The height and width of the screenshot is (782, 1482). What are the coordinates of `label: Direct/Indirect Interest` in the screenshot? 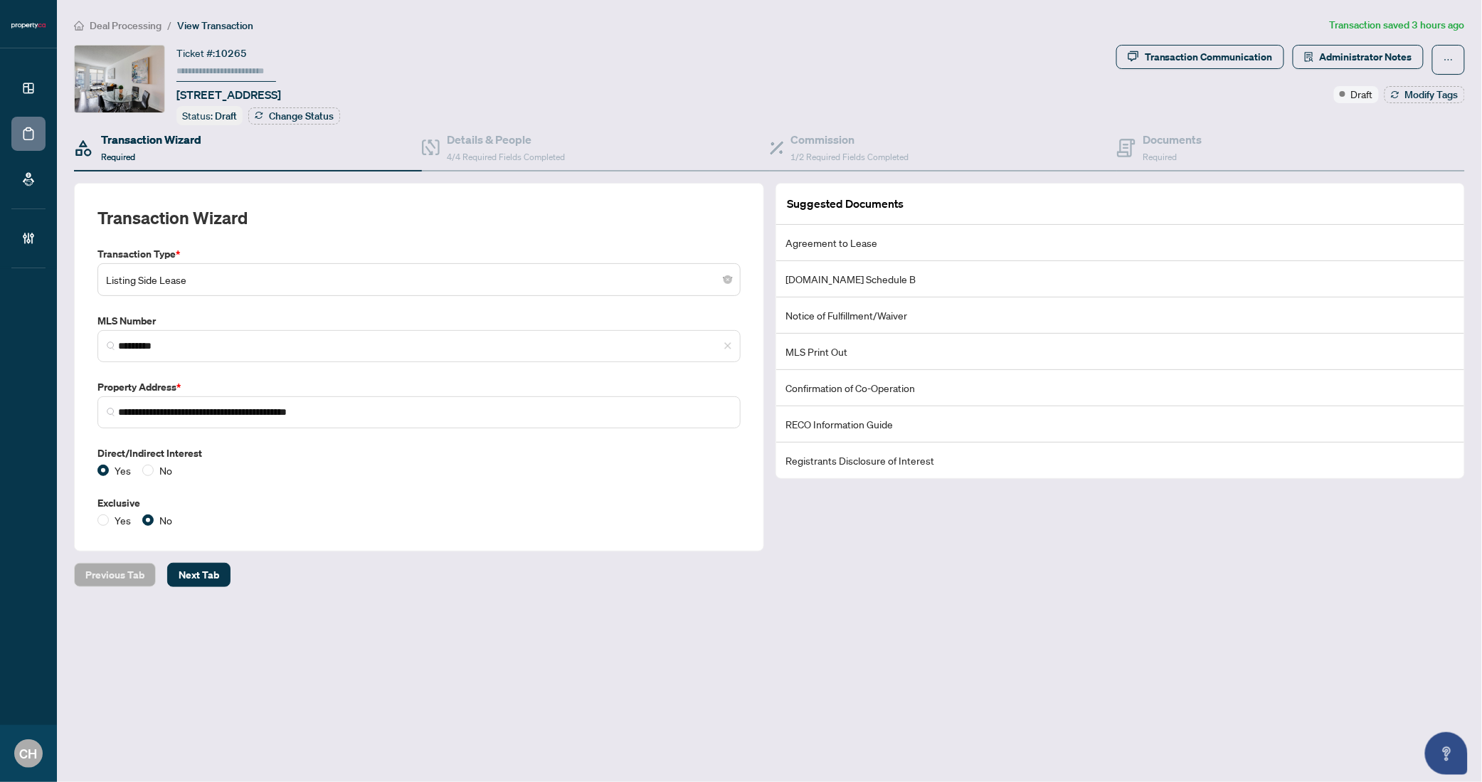 It's located at (419, 453).